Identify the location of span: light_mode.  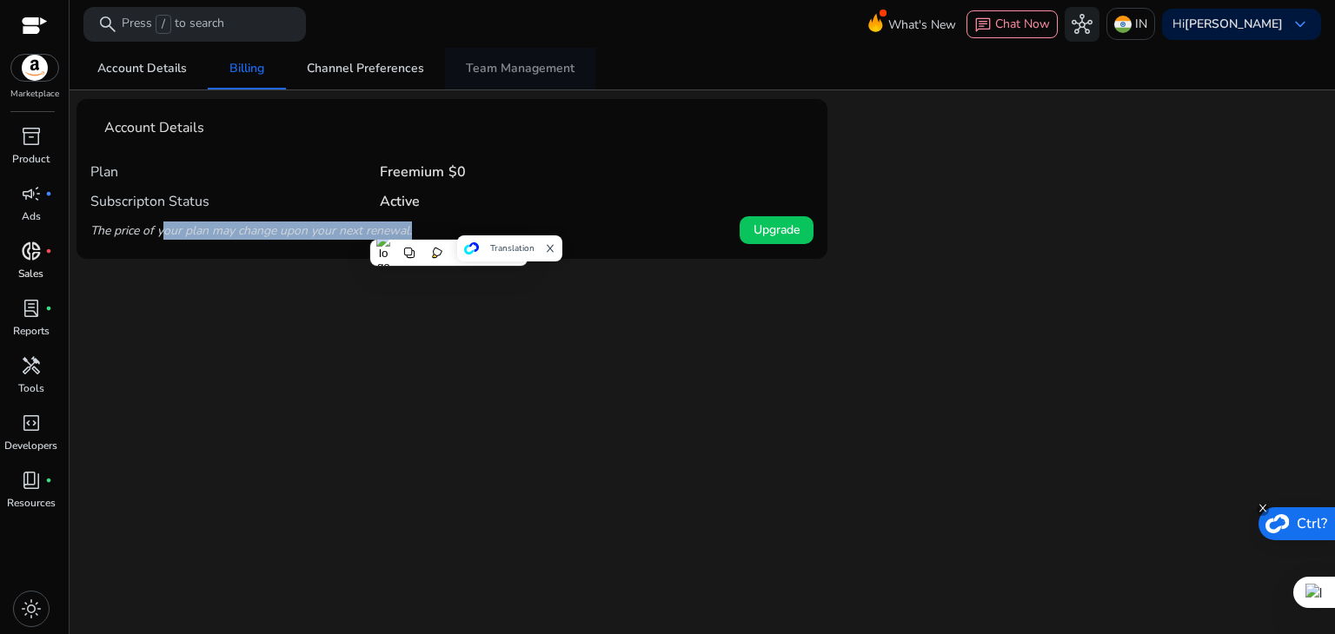
(31, 609).